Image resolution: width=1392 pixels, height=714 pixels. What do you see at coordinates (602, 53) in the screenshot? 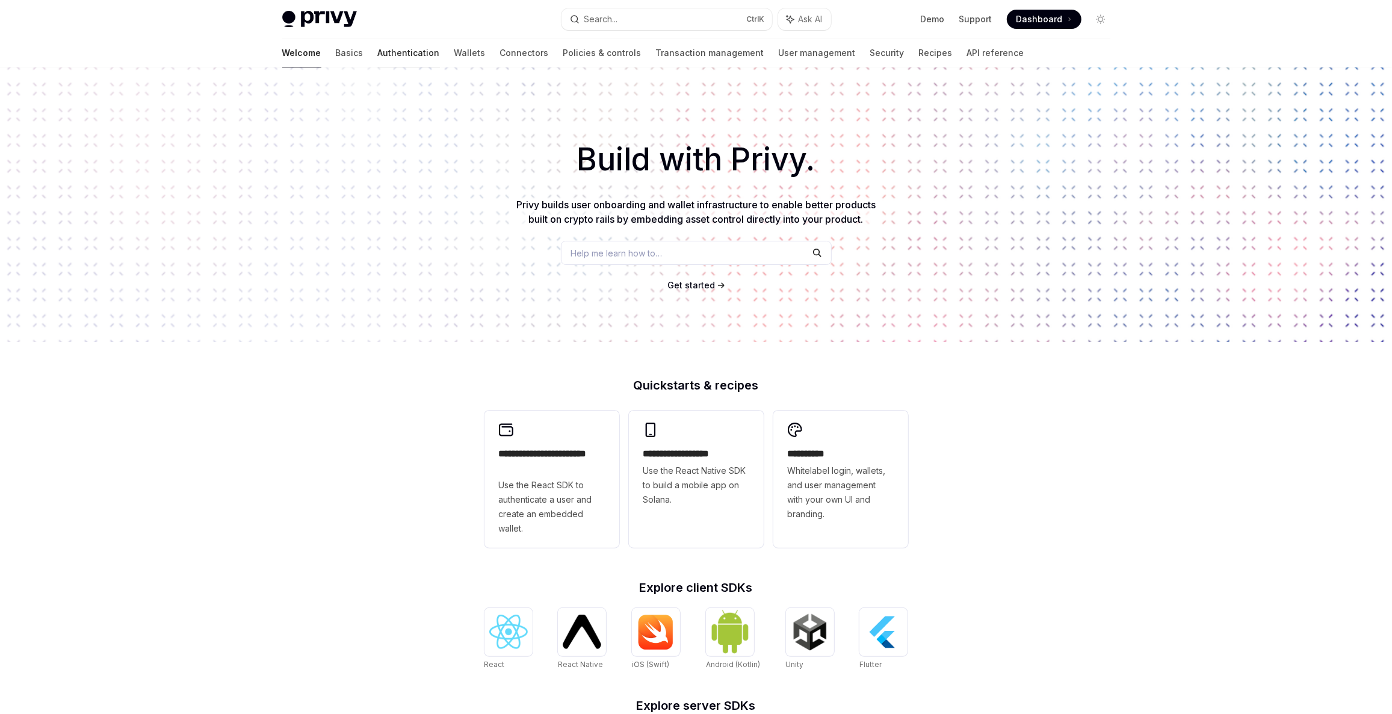
I see `a: Policies & controls` at bounding box center [602, 53].